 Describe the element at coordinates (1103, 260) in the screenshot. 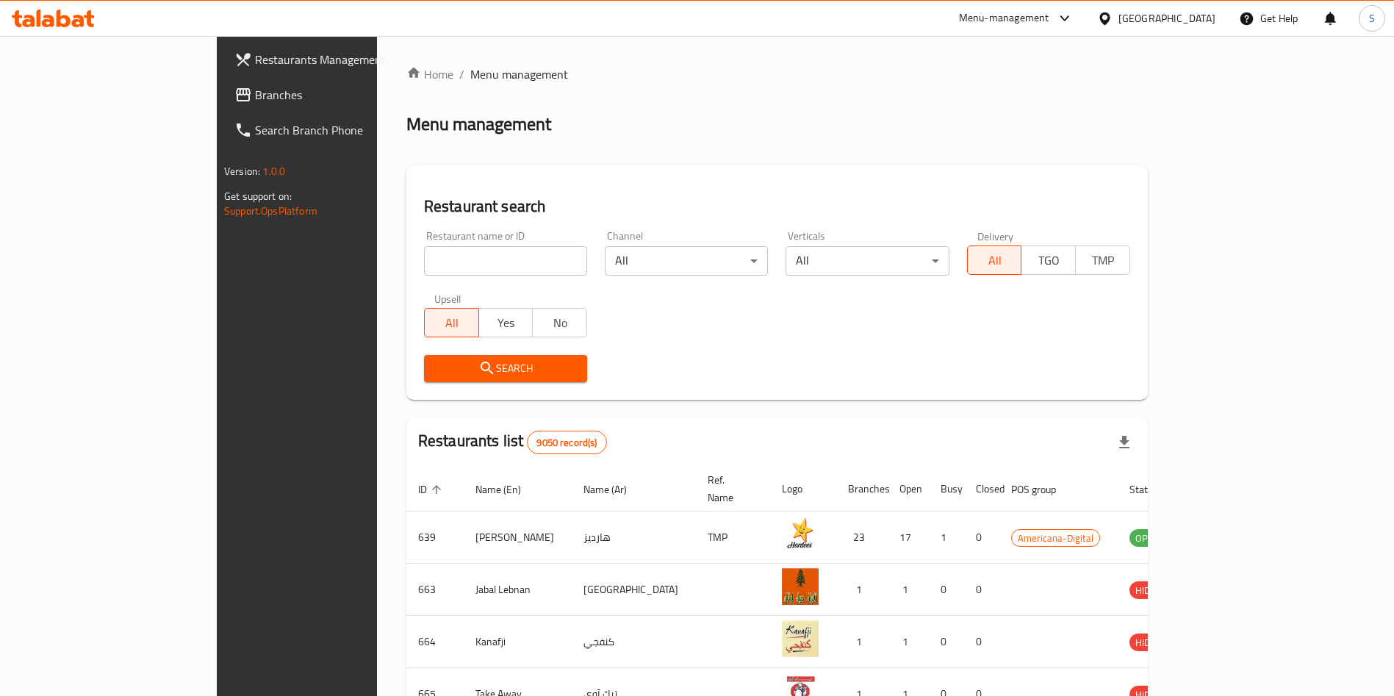

I see `span: TMP` at that location.